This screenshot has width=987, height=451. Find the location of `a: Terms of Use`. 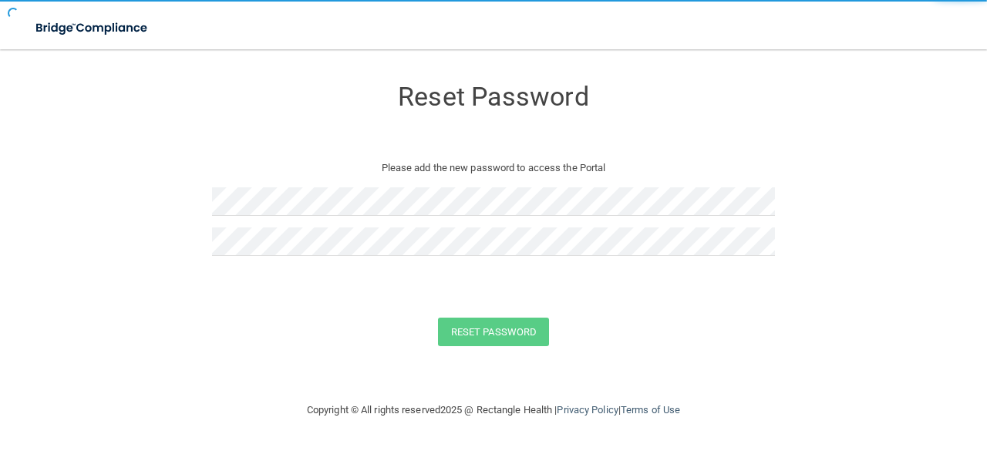

a: Terms of Use is located at coordinates (650, 409).